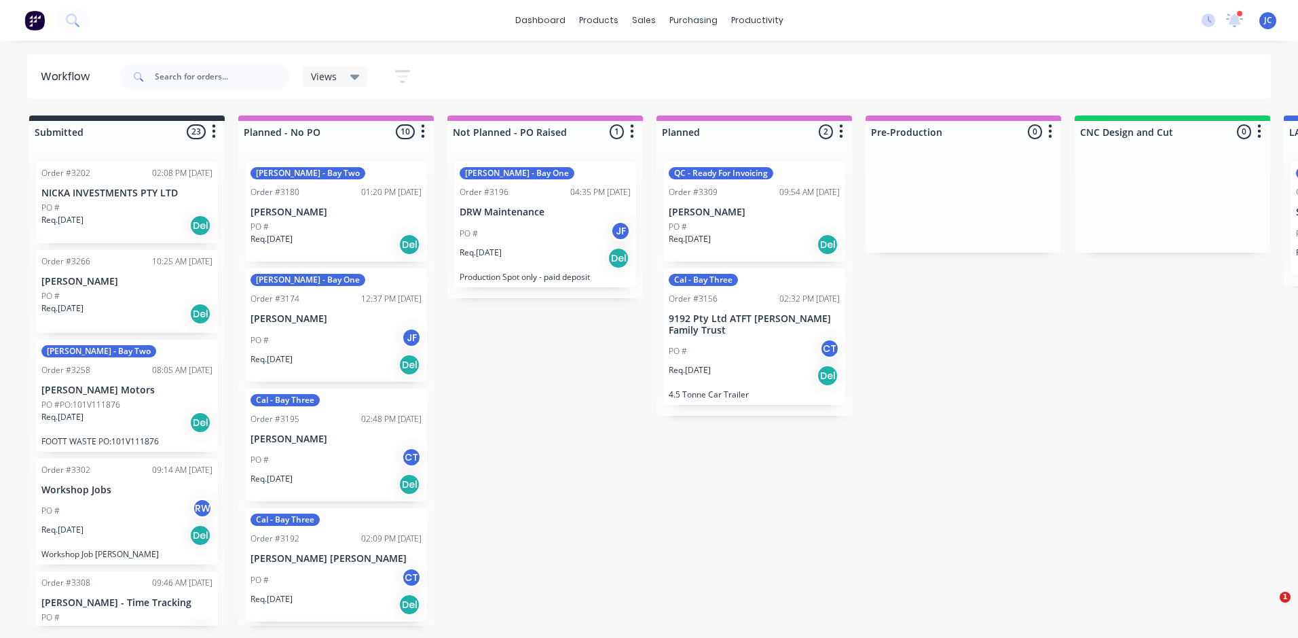 The height and width of the screenshot is (638, 1298). I want to click on span: Views, so click(324, 76).